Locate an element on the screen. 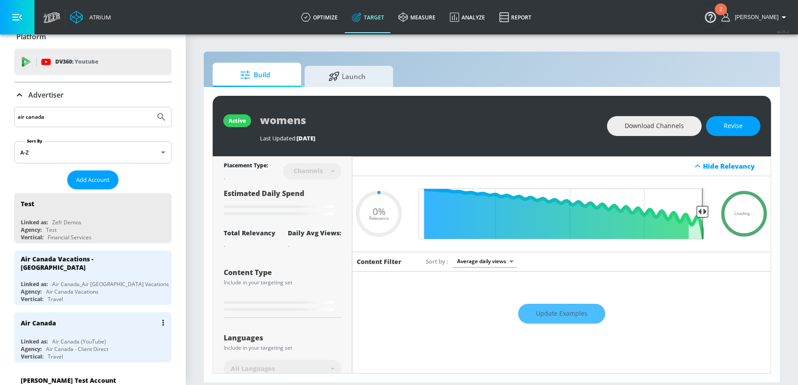 This screenshot has width=798, height=385. div: active is located at coordinates (237, 121).